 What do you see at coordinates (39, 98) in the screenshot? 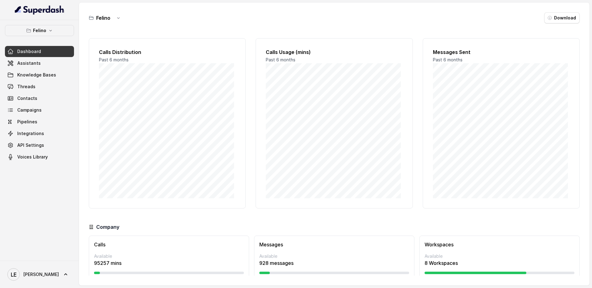
I see `a: Contacts` at bounding box center [39, 98].